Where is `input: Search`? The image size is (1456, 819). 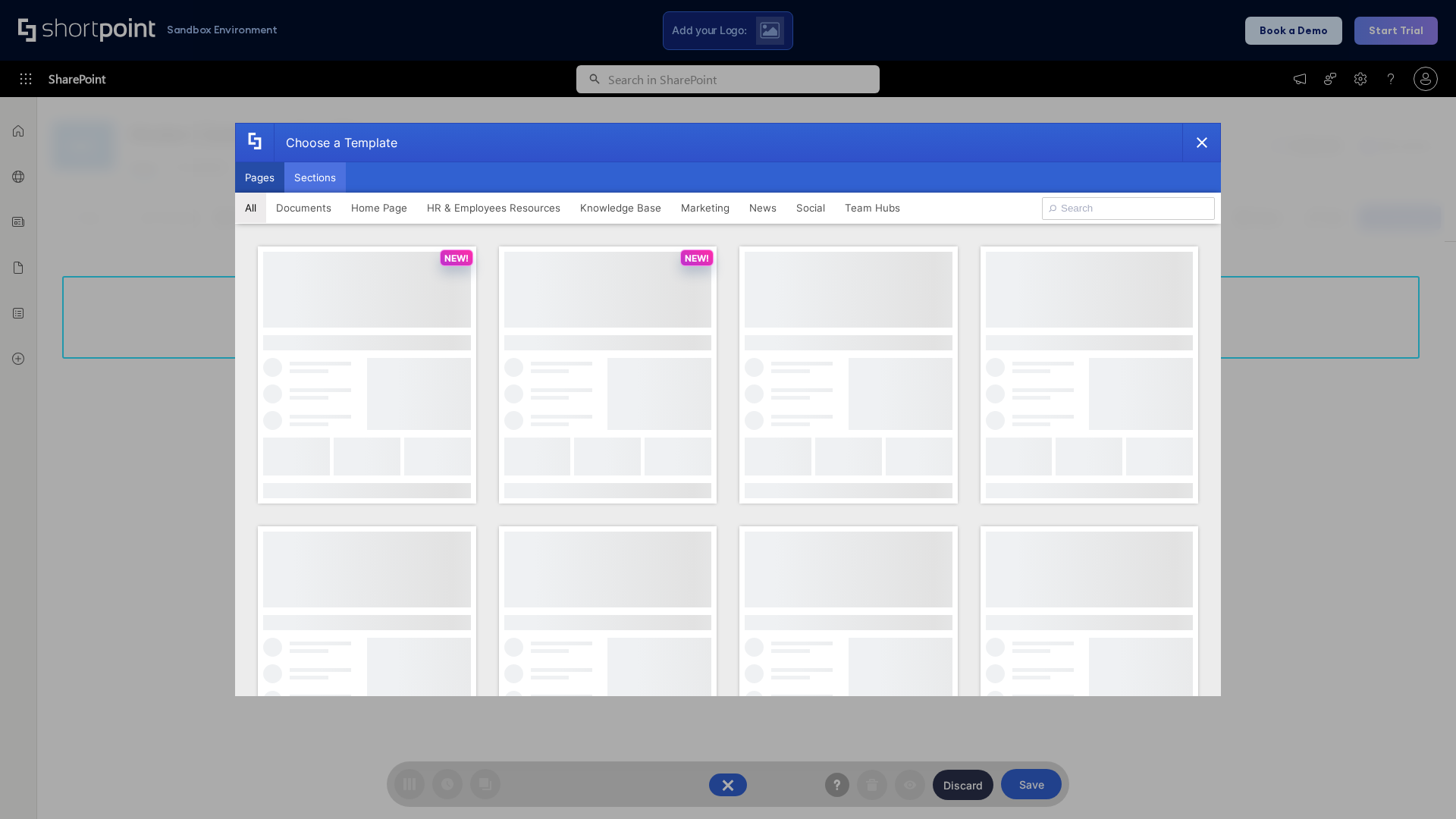 input: Search is located at coordinates (1129, 209).